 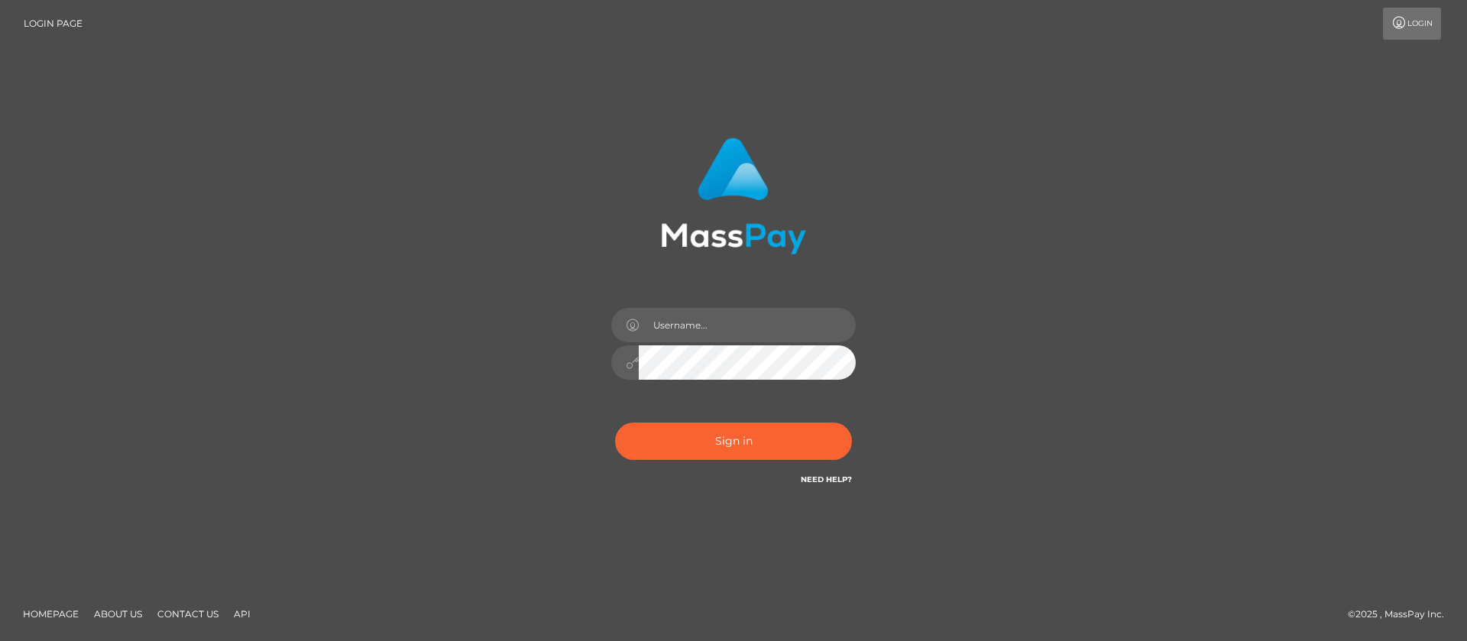 I want to click on div: © 2025 , MassPay Inc., so click(x=1401, y=614).